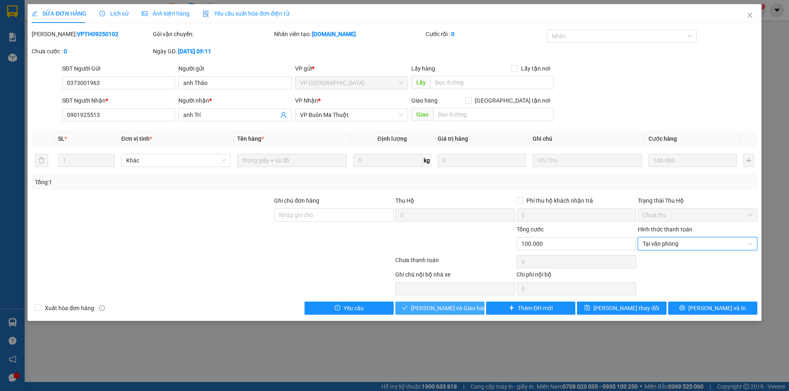 The height and width of the screenshot is (391, 789). What do you see at coordinates (392, 139) in the screenshot?
I see `span: Định lượng` at bounding box center [392, 139].